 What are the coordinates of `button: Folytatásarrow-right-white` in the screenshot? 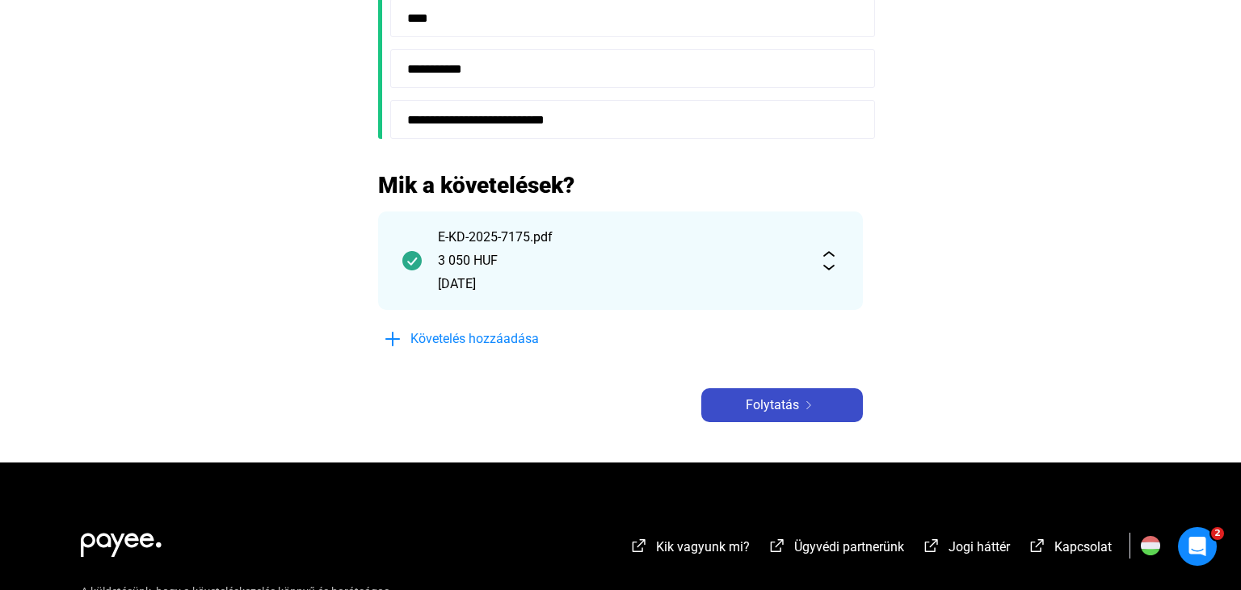 It's located at (782, 405).